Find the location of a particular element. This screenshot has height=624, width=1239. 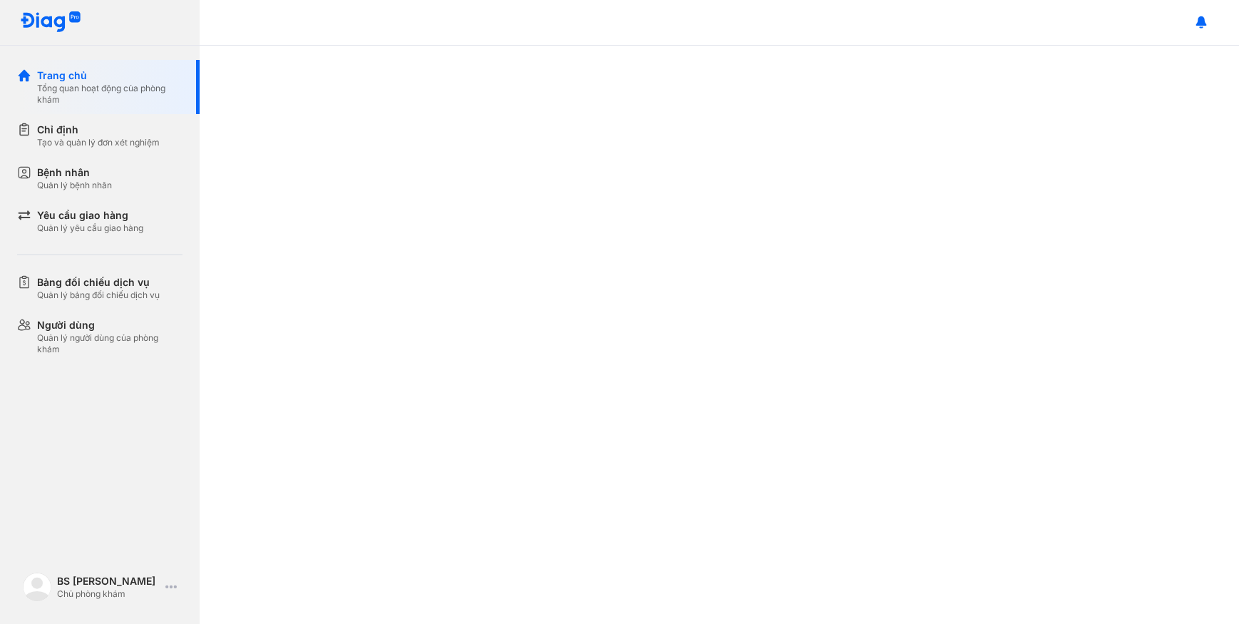

div: Chỉ định is located at coordinates (98, 130).